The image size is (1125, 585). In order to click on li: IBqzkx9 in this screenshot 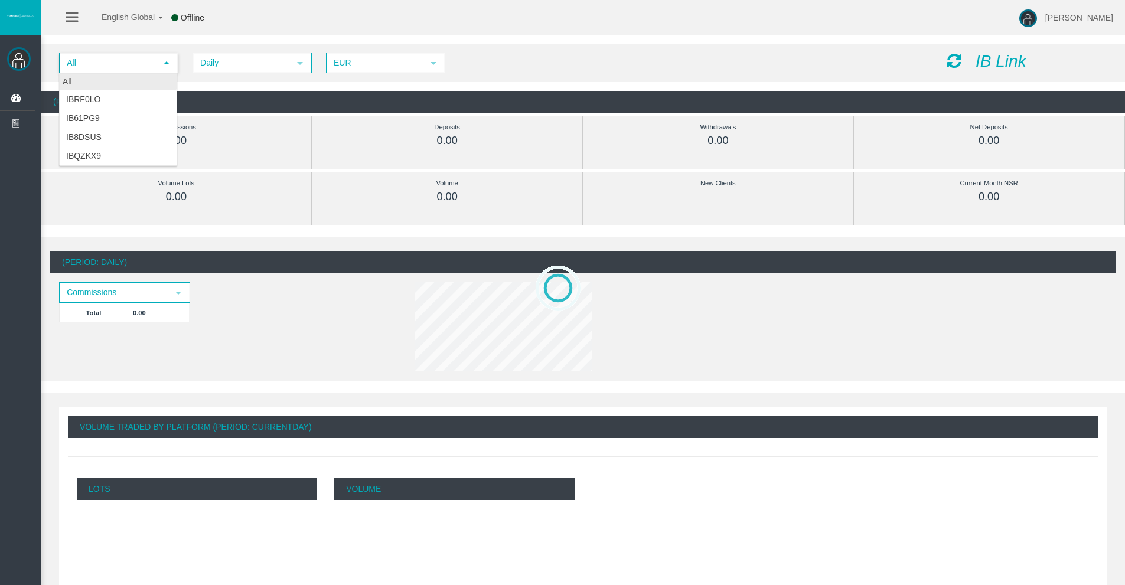, I will do `click(118, 156)`.